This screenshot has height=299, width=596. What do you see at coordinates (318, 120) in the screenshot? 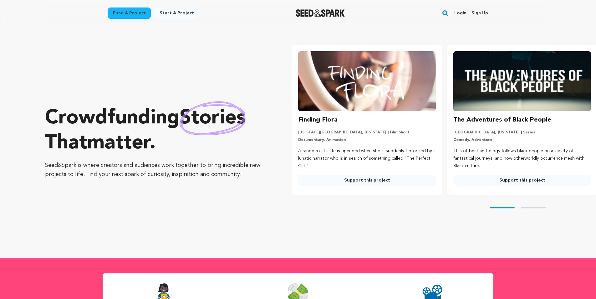
I see `h3: Finding Flora` at bounding box center [318, 120].